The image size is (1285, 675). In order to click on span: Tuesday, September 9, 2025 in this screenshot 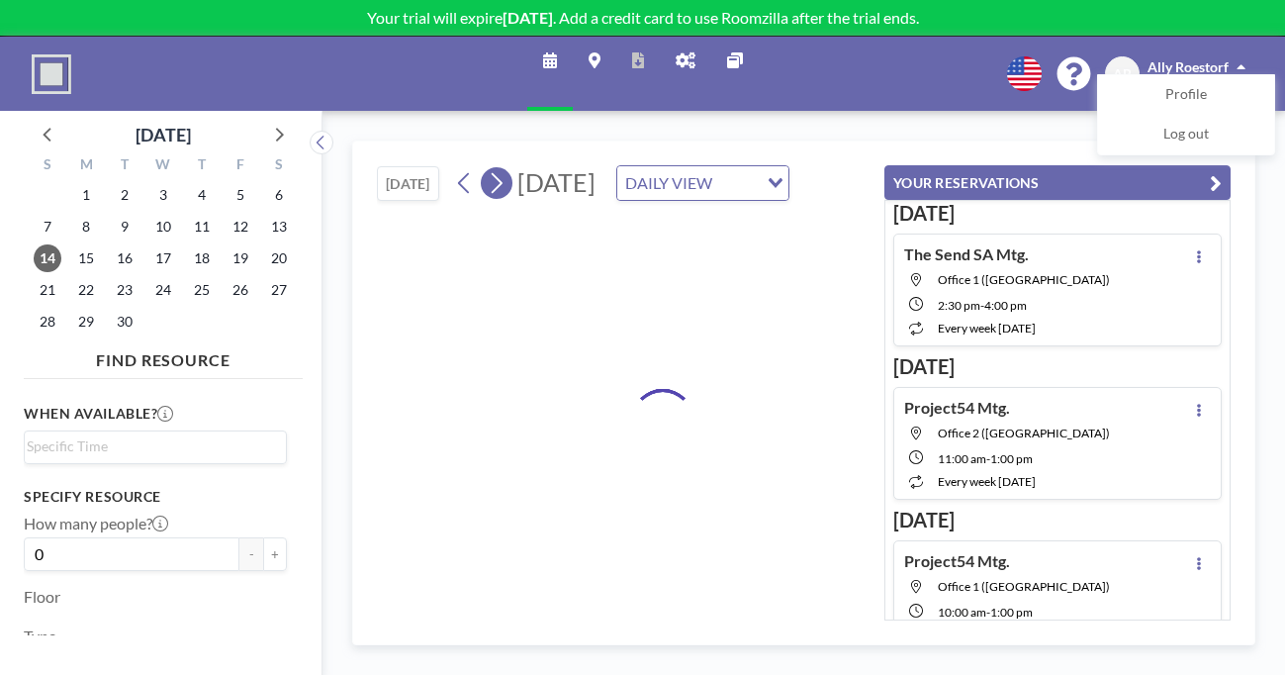, I will do `click(125, 227)`.